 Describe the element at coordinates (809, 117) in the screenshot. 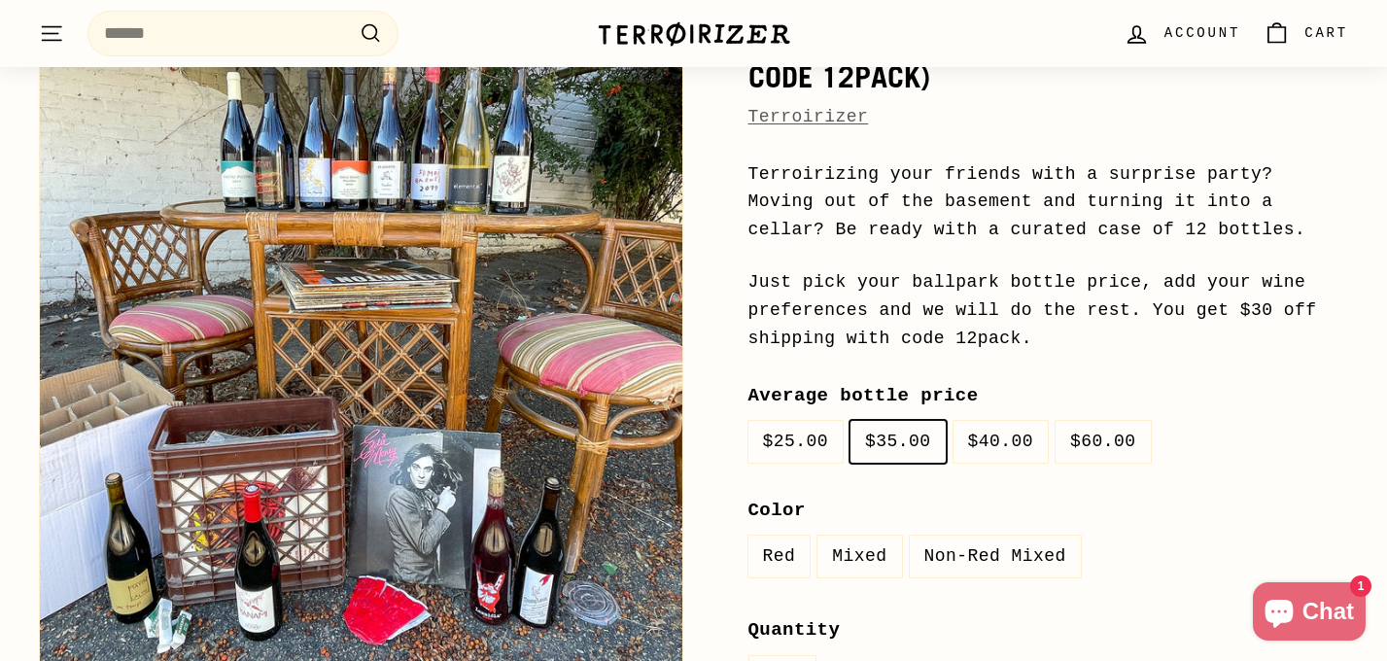

I see `a: Terroirizer` at that location.